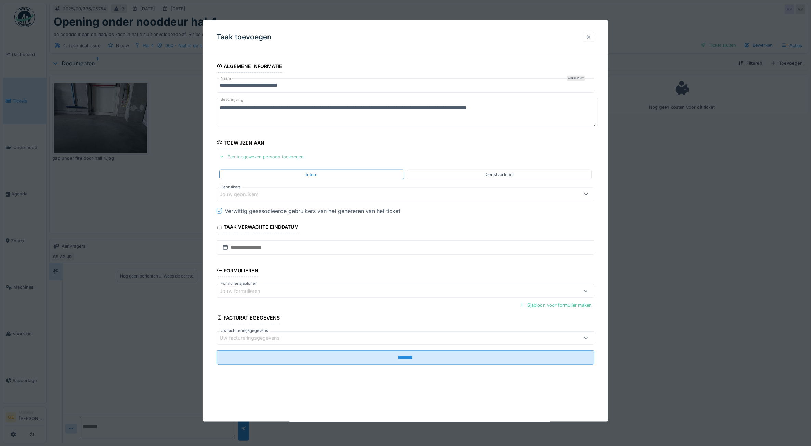 The height and width of the screenshot is (446, 811). I want to click on div: Uw factureringsgegevens, so click(254, 338).